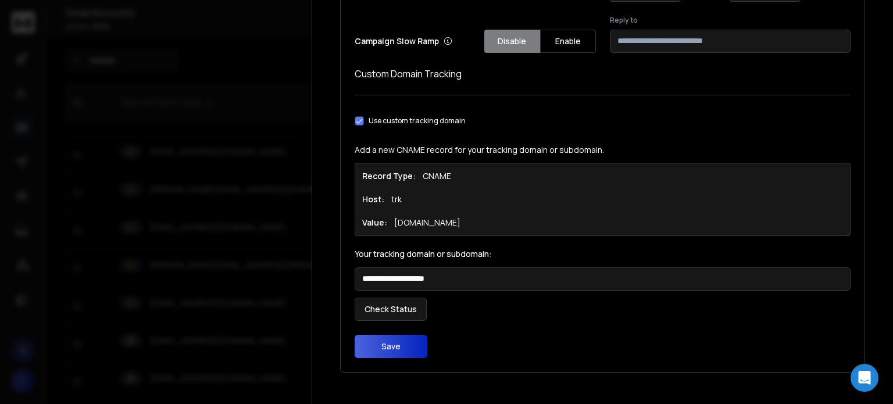  I want to click on p: Add a new CNAME record for your tracking domain or subdomain., so click(602, 150).